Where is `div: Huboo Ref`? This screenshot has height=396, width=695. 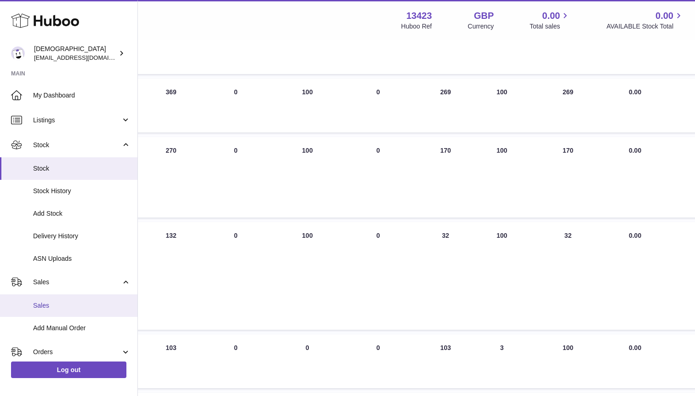
div: Huboo Ref is located at coordinates (417, 26).